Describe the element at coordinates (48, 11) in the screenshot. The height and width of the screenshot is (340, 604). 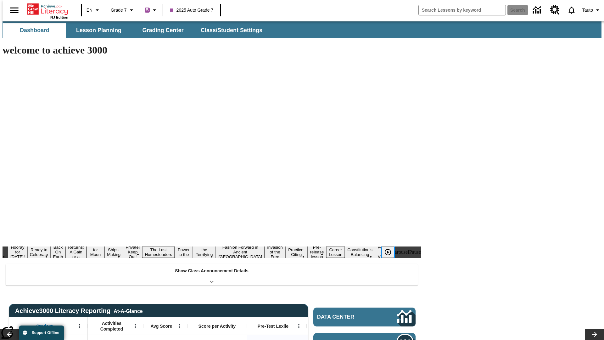
I see `div: Home` at that location.